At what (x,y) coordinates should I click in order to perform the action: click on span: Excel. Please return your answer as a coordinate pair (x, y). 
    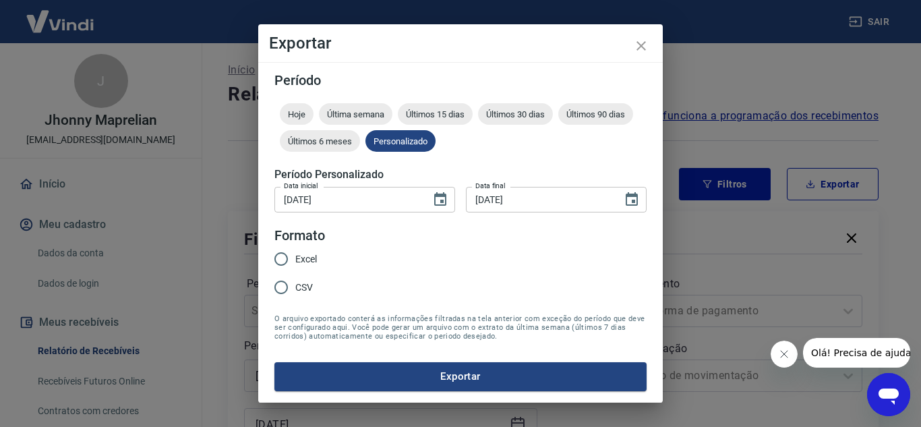
    Looking at the image, I should click on (306, 259).